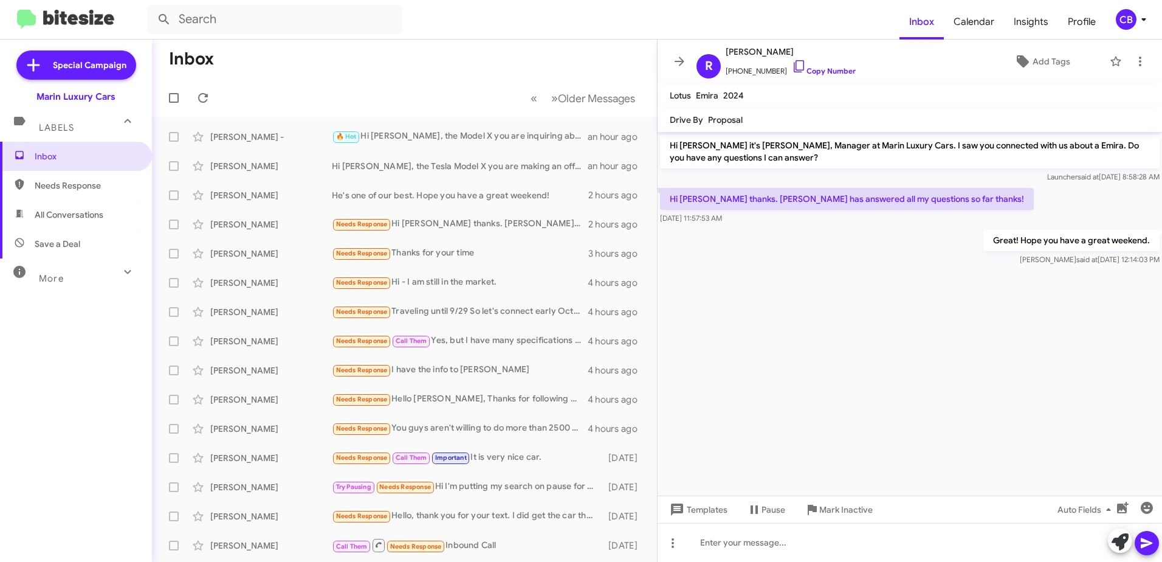 The width and height of the screenshot is (1162, 562). I want to click on span: More, so click(51, 278).